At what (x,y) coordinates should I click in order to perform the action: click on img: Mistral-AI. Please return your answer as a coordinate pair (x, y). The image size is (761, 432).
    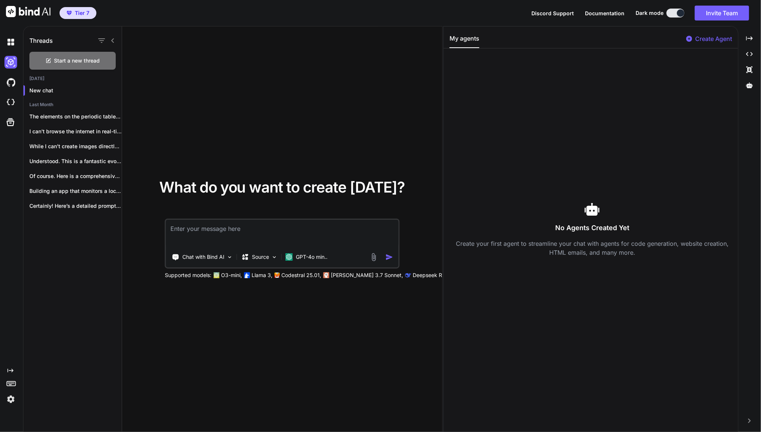
    Looking at the image, I should click on (277, 275).